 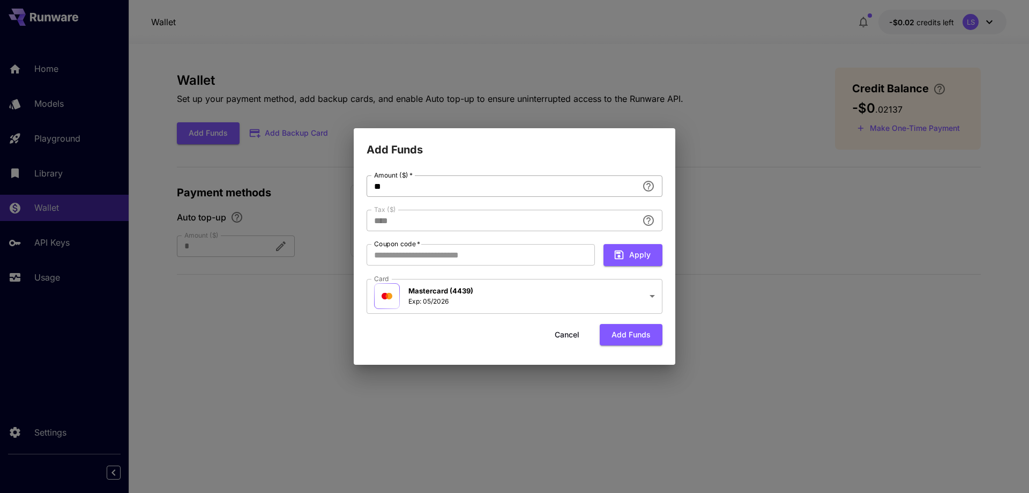 I want to click on button: Cancel, so click(x=567, y=334).